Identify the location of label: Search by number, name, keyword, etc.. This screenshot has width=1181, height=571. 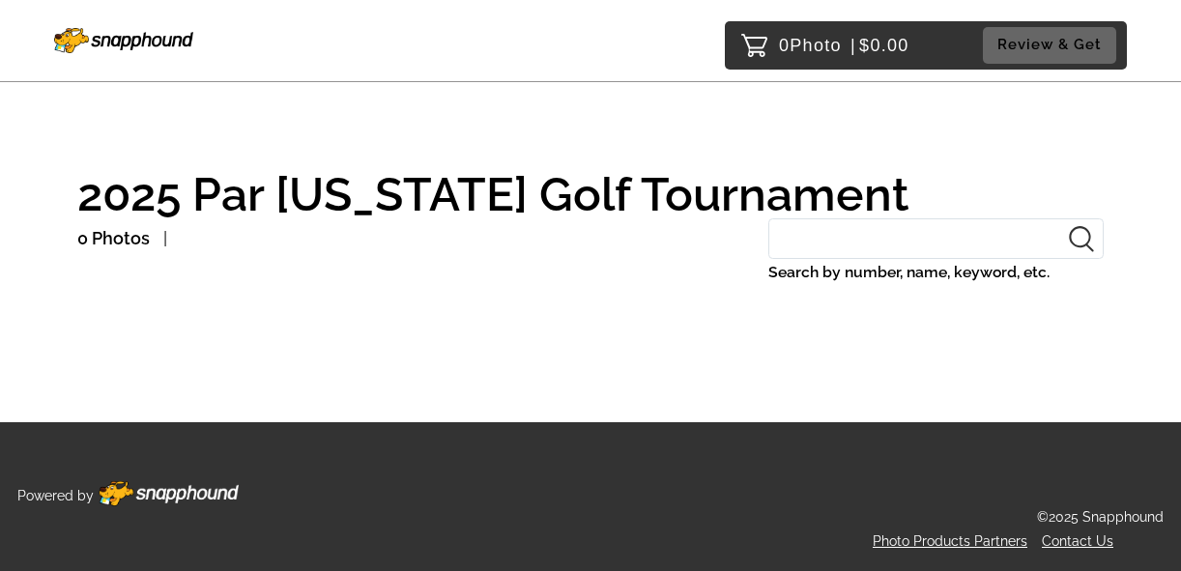
(936, 273).